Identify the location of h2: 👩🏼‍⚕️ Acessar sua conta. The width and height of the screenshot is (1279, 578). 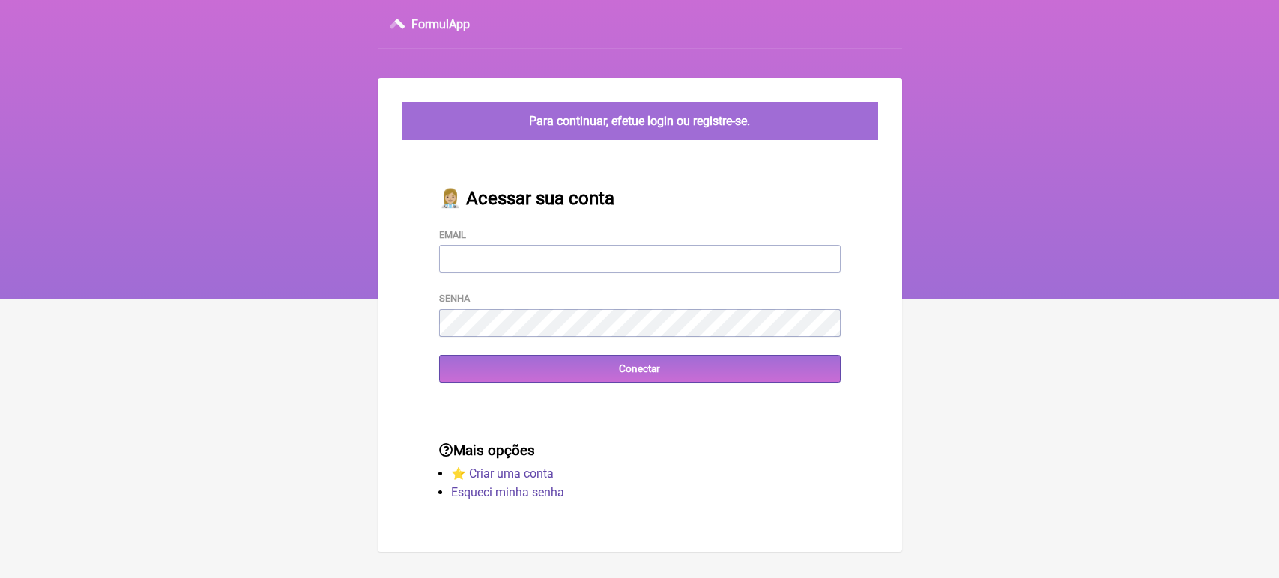
(640, 198).